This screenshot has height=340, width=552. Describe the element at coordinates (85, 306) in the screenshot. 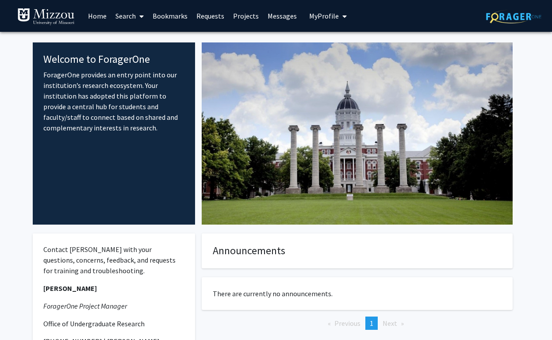

I see `em: ForagerOne Project Manager` at that location.